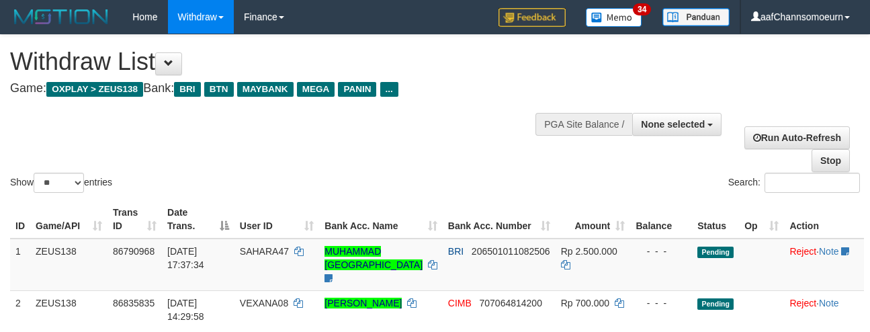 The width and height of the screenshot is (870, 332). I want to click on th: Trans ID: activate to sort column ascending, so click(134, 219).